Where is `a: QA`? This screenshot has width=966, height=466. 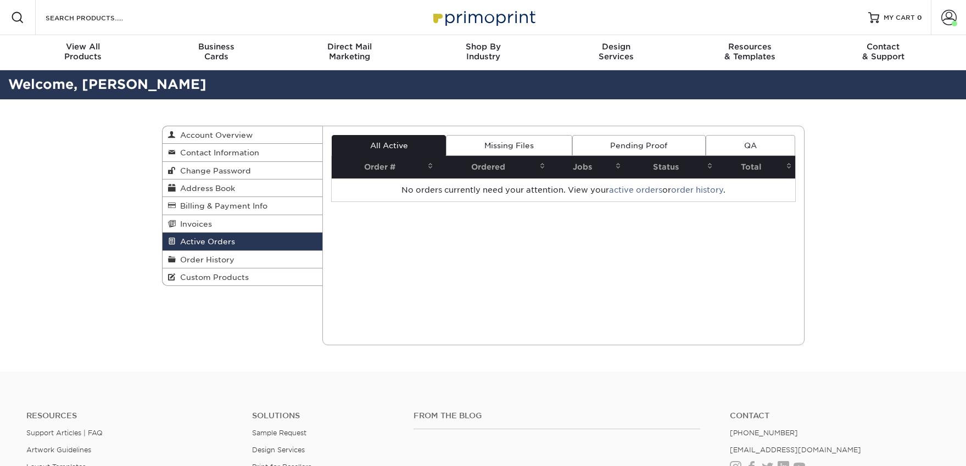 a: QA is located at coordinates (751, 146).